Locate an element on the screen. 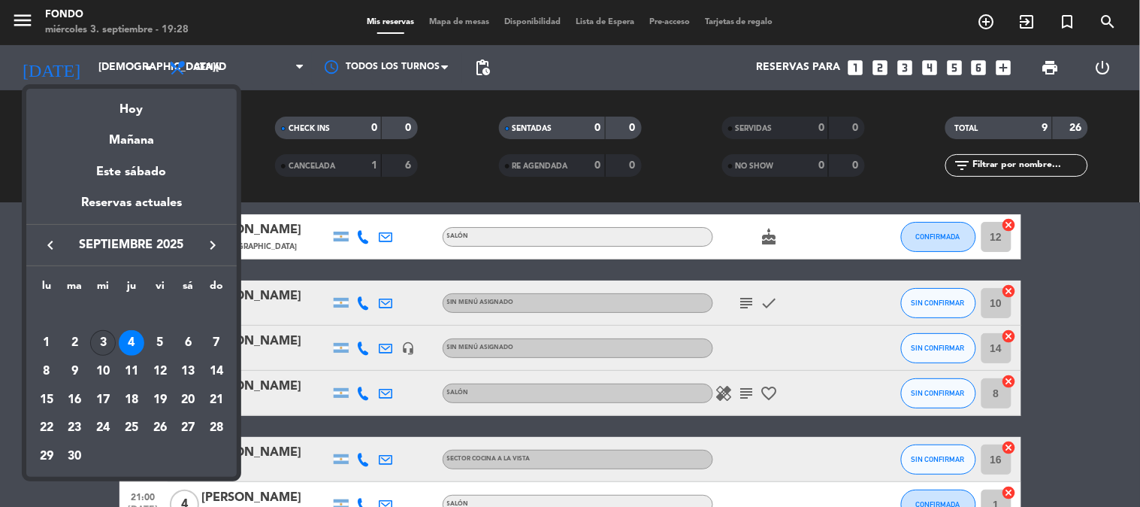 This screenshot has height=507, width=1140. div: 4 is located at coordinates (132, 343).